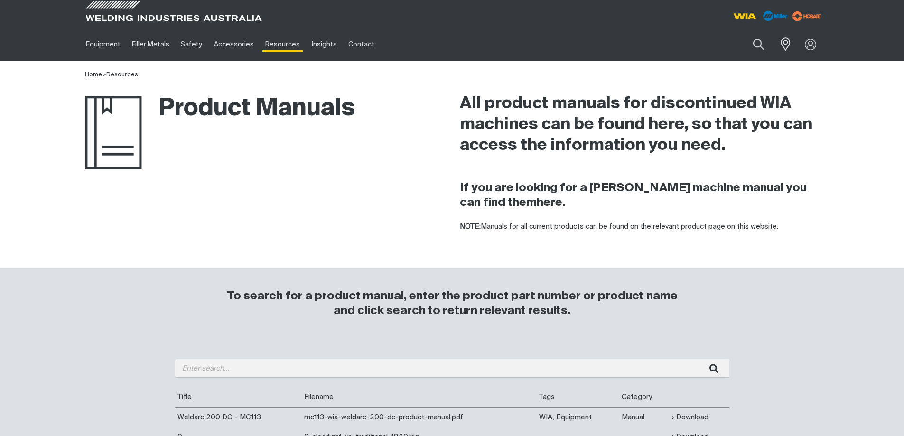  What do you see at coordinates (420, 417) in the screenshot?
I see `td: mc113-wia-weldarc-200-dc-product-manual.pdf` at bounding box center [420, 417].